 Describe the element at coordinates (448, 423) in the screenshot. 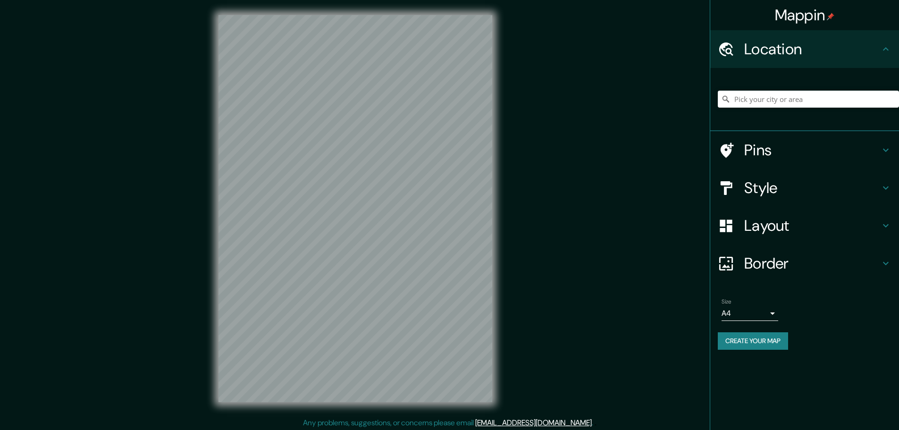

I see `p: Any problems, suggestions, or concerns please email .` at that location.